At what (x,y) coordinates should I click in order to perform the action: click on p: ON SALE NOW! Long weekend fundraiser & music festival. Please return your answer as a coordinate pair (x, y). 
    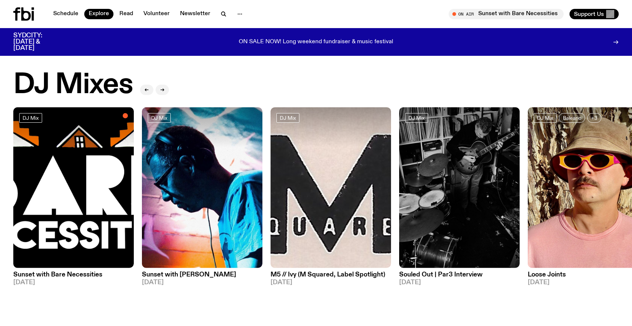
    Looking at the image, I should click on (316, 42).